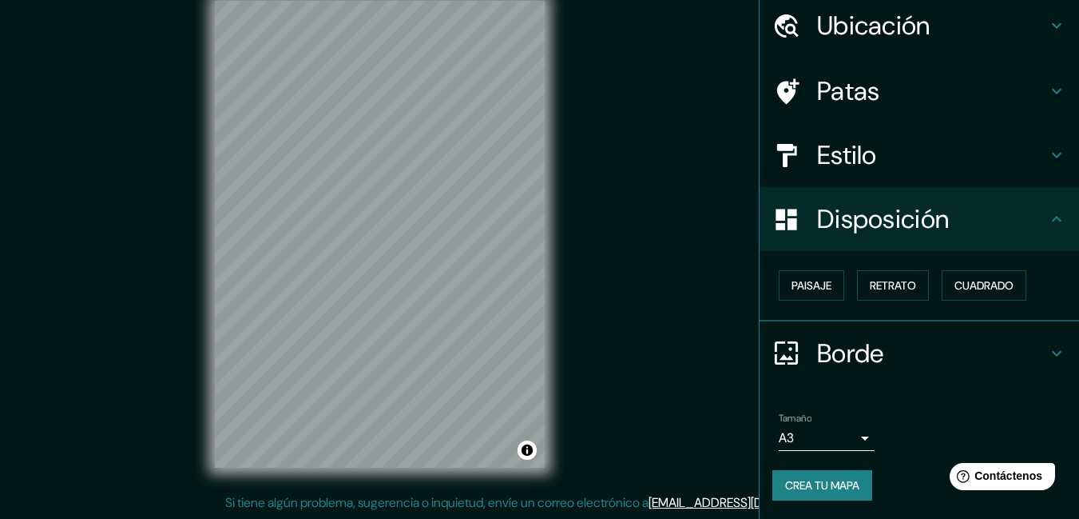  I want to click on font: Si tiene algún problema, sugerencia o inquietud, envíe un correo electrónico a, so click(437, 502).